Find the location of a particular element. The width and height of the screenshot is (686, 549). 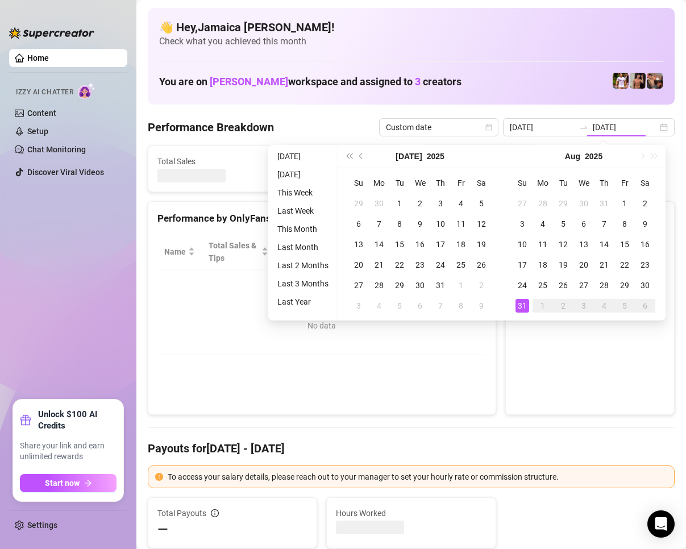

img: logo-BBDzfeDw.svg is located at coordinates (52, 33).